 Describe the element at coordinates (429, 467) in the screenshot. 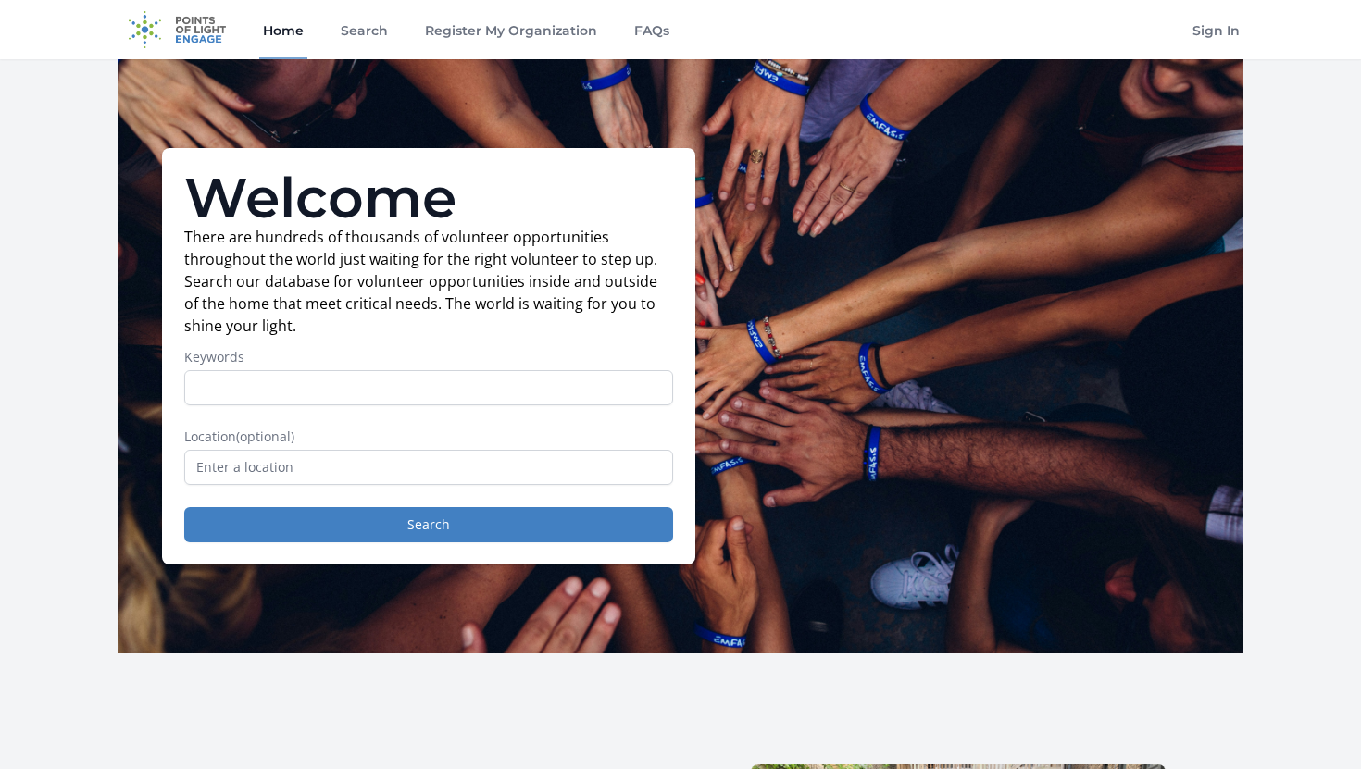

I see `input: Enter a location` at that location.